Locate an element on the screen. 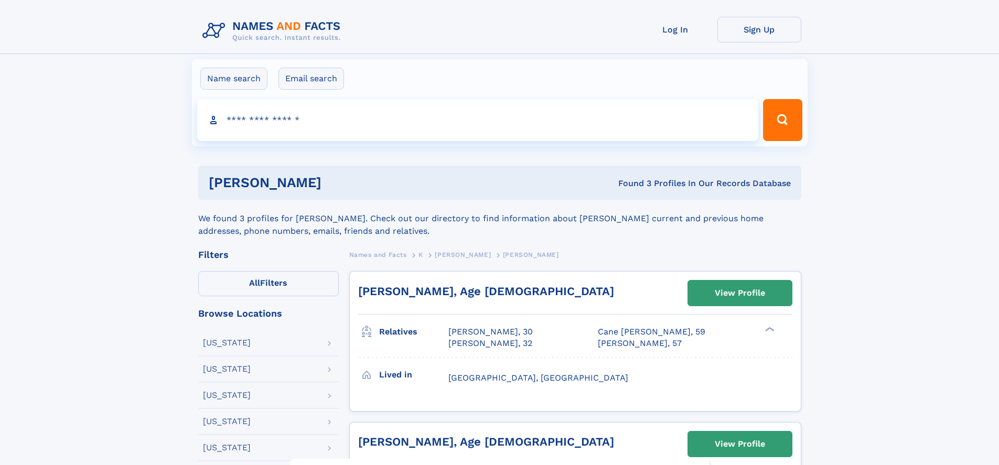 The height and width of the screenshot is (465, 999). div: Browse Locations is located at coordinates (269, 314).